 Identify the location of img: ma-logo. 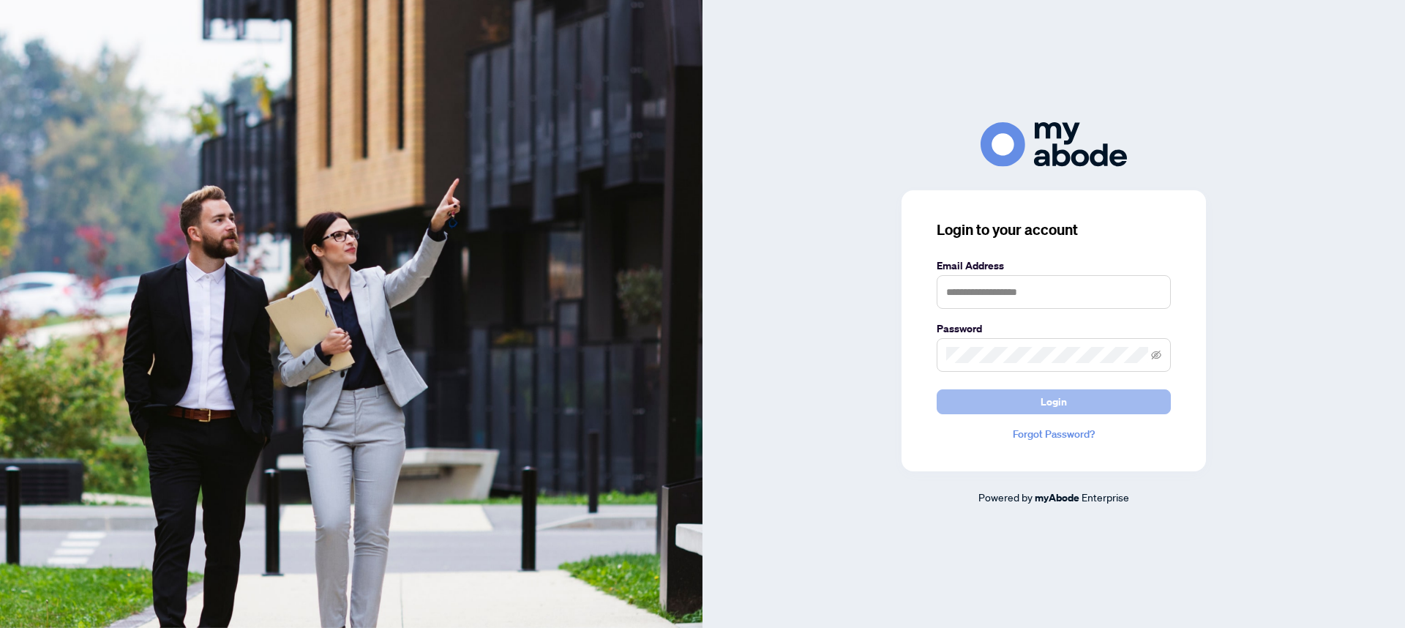
(1054, 144).